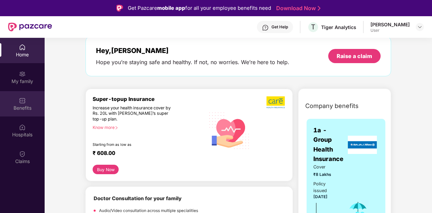 This screenshot has height=213, width=432. I want to click on img: insurerLogo, so click(362, 145).